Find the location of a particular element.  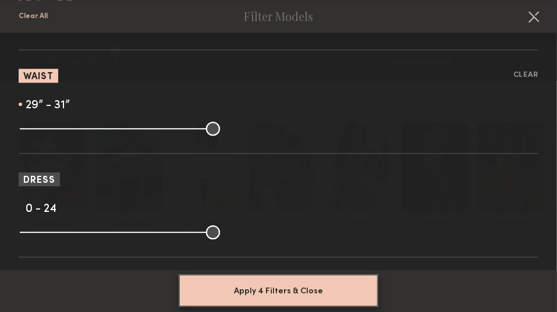

button: Cancel is located at coordinates (534, 16).